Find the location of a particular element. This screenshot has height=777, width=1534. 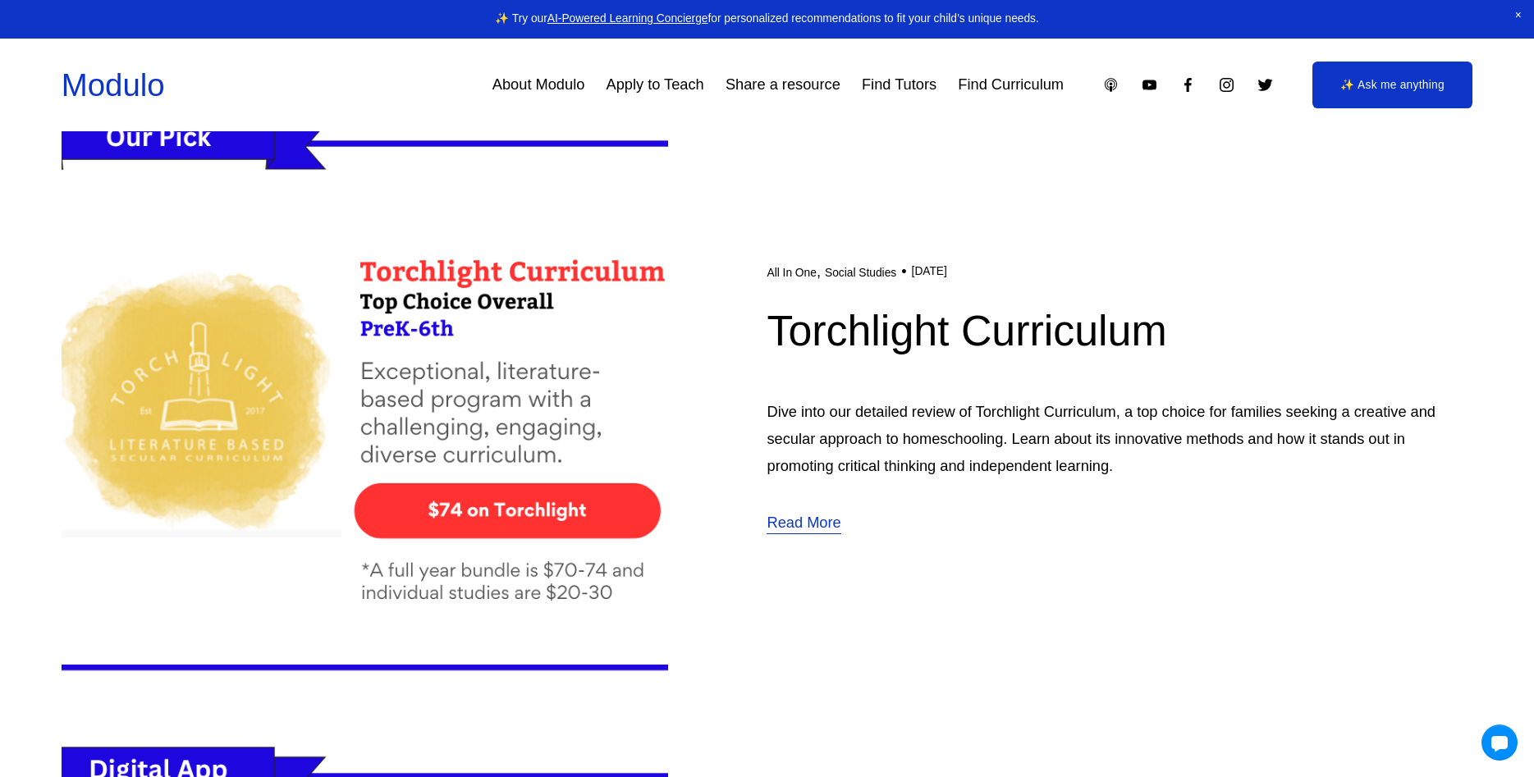

p: Dive into our detailed review of Torchlight Curriculum, a top choice for families seeking a creat... is located at coordinates (1120, 439).